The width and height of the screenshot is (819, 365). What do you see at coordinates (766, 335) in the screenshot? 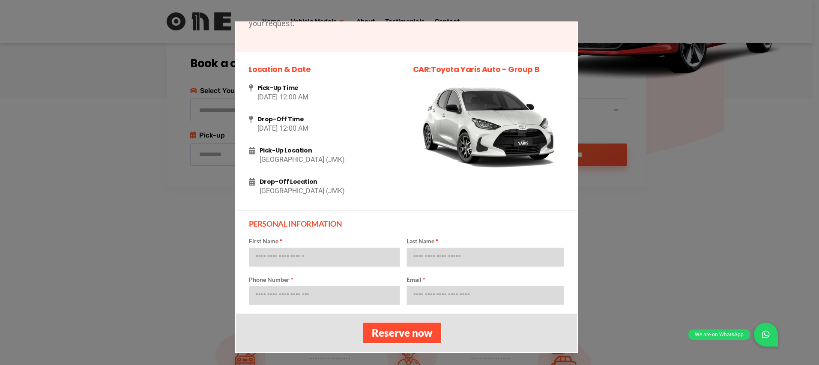
I see `a: We are on WhatsApp` at bounding box center [766, 335].